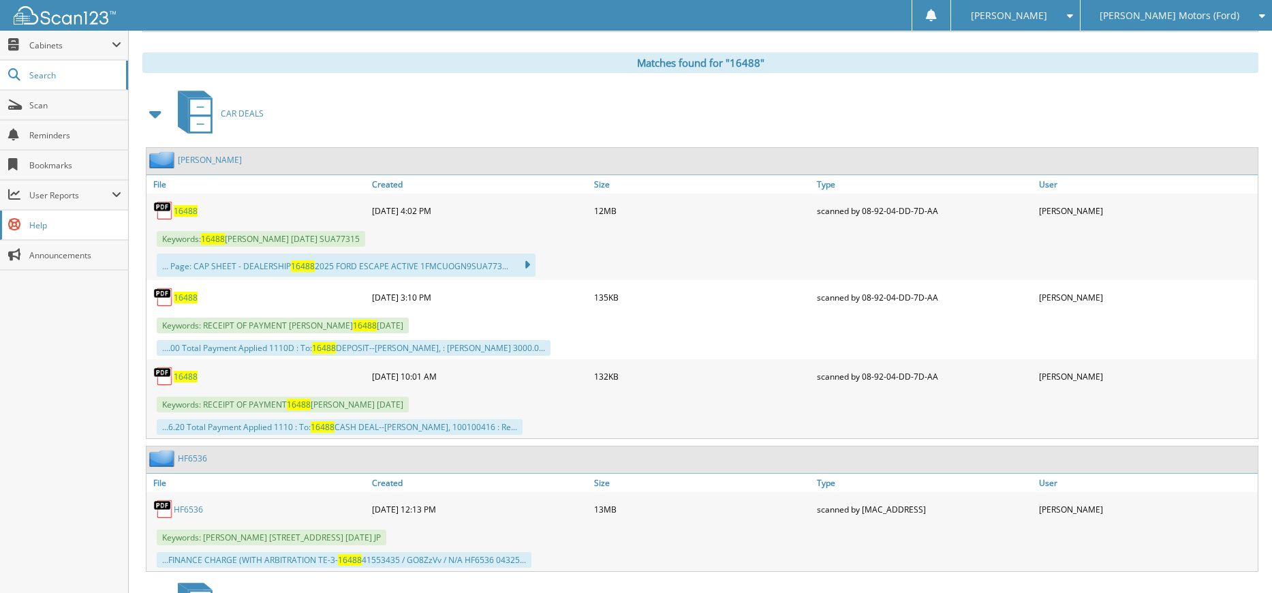 This screenshot has width=1272, height=593. What do you see at coordinates (75, 225) in the screenshot?
I see `span: Help` at bounding box center [75, 225].